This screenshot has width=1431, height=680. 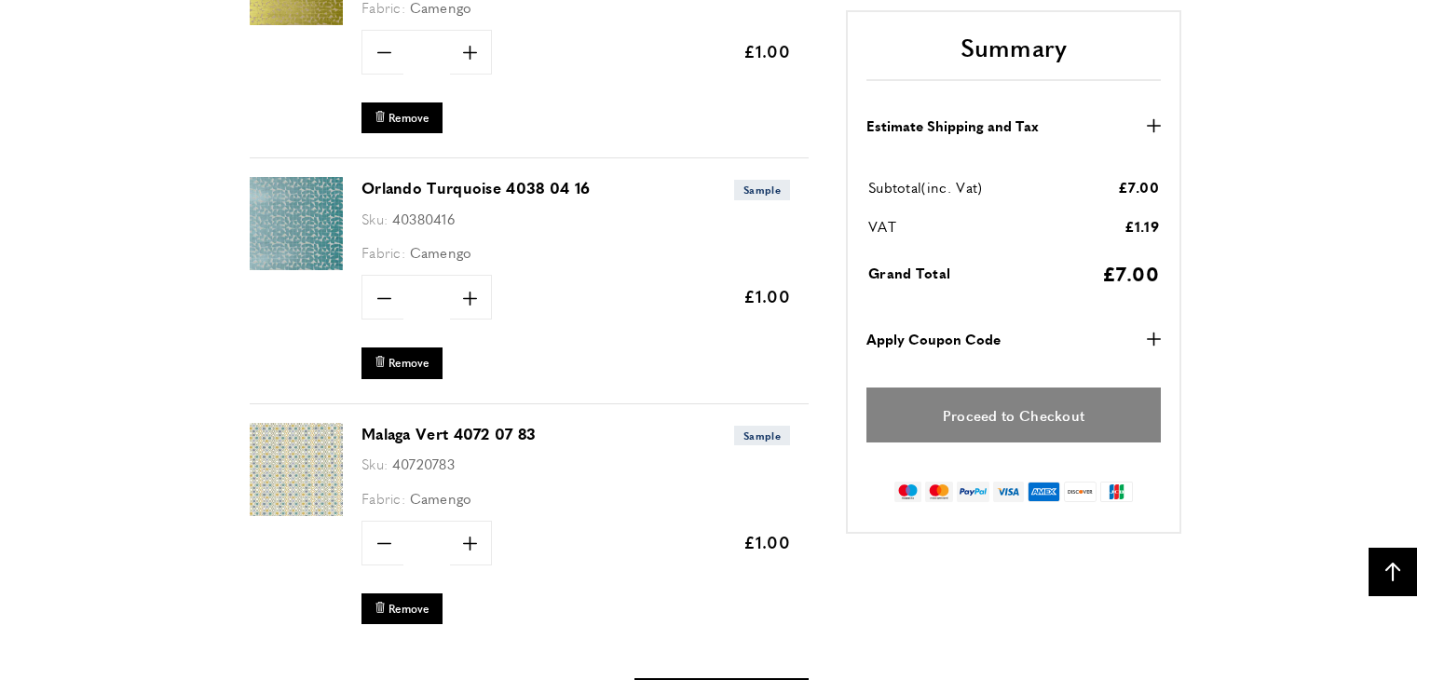 I want to click on button: Remove Orlando Jaune 4038 02 28, so click(x=402, y=117).